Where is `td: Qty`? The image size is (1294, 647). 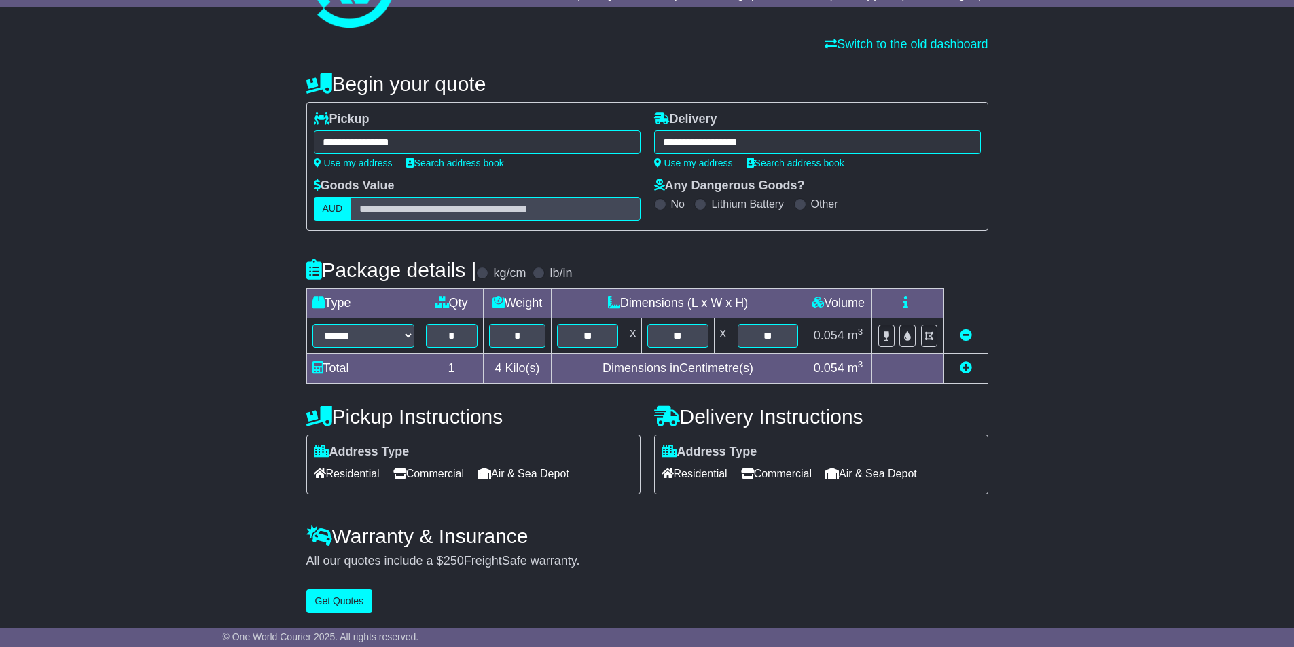 td: Qty is located at coordinates (451, 304).